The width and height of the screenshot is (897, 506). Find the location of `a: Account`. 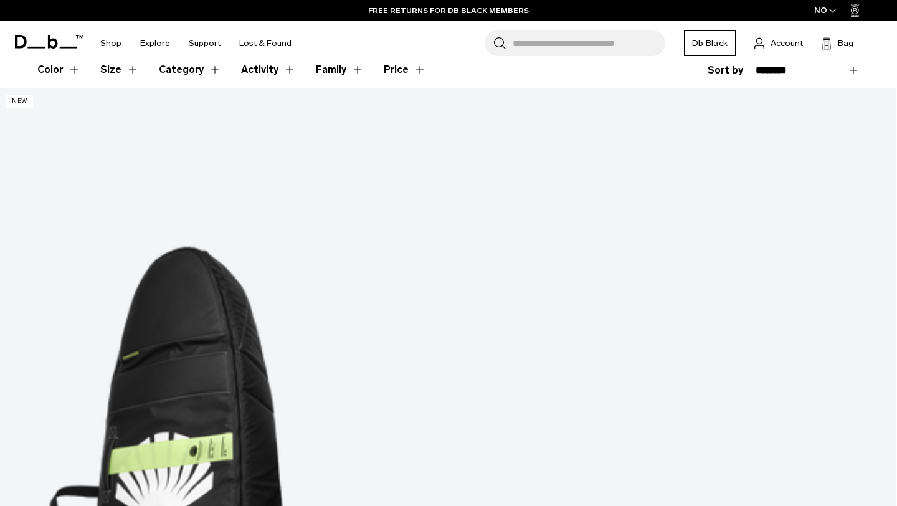

a: Account is located at coordinates (779, 43).